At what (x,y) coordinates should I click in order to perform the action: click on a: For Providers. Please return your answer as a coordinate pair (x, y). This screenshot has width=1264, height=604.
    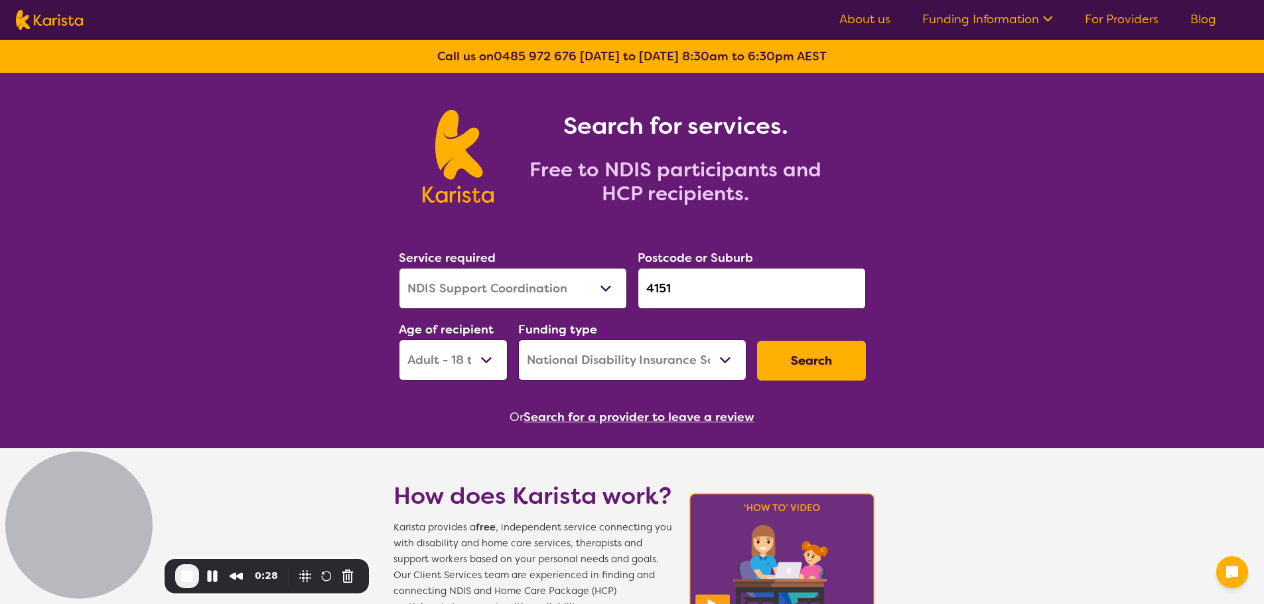
    Looking at the image, I should click on (1121, 19).